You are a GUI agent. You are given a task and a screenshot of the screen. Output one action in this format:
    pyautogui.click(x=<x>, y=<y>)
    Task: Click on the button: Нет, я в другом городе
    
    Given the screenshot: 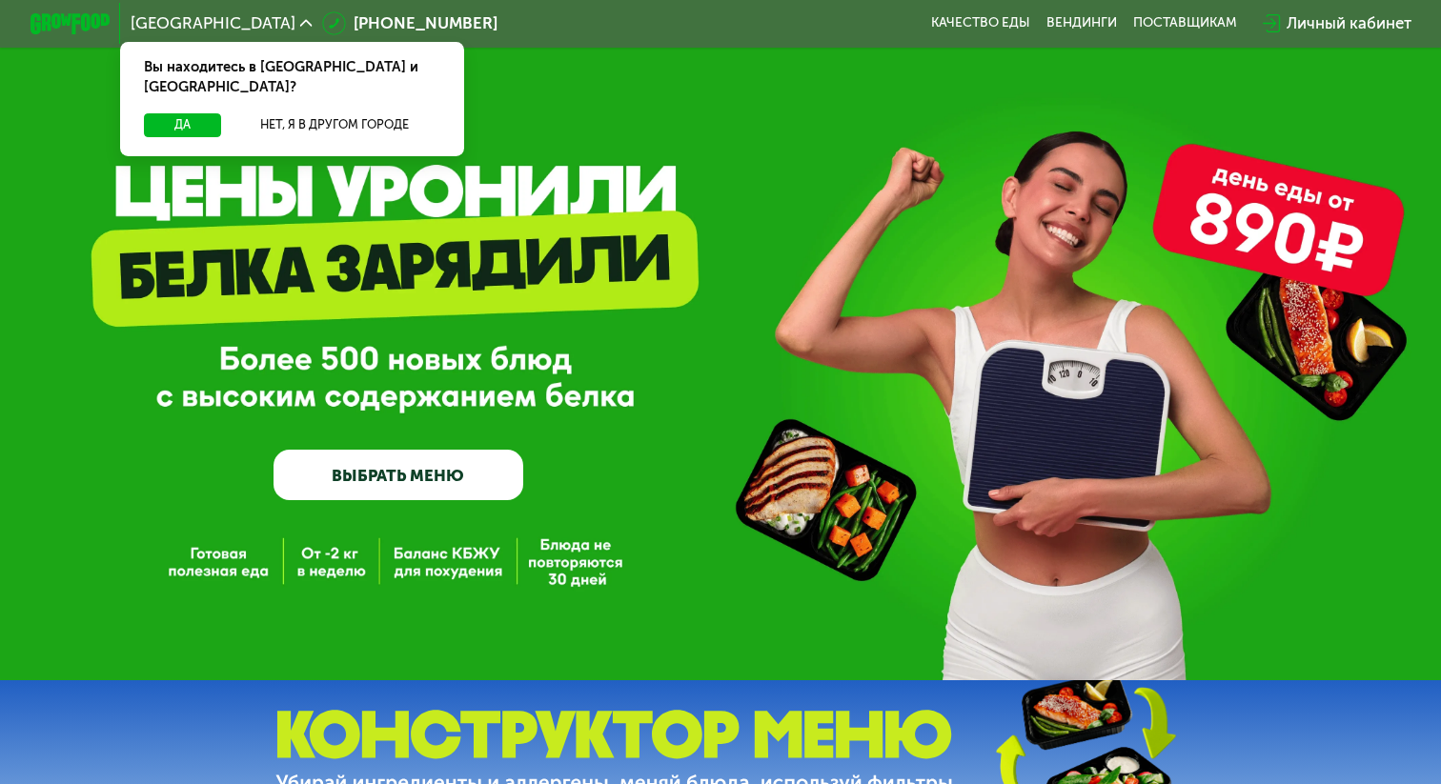 What is the action you would take?
    pyautogui.click(x=334, y=125)
    